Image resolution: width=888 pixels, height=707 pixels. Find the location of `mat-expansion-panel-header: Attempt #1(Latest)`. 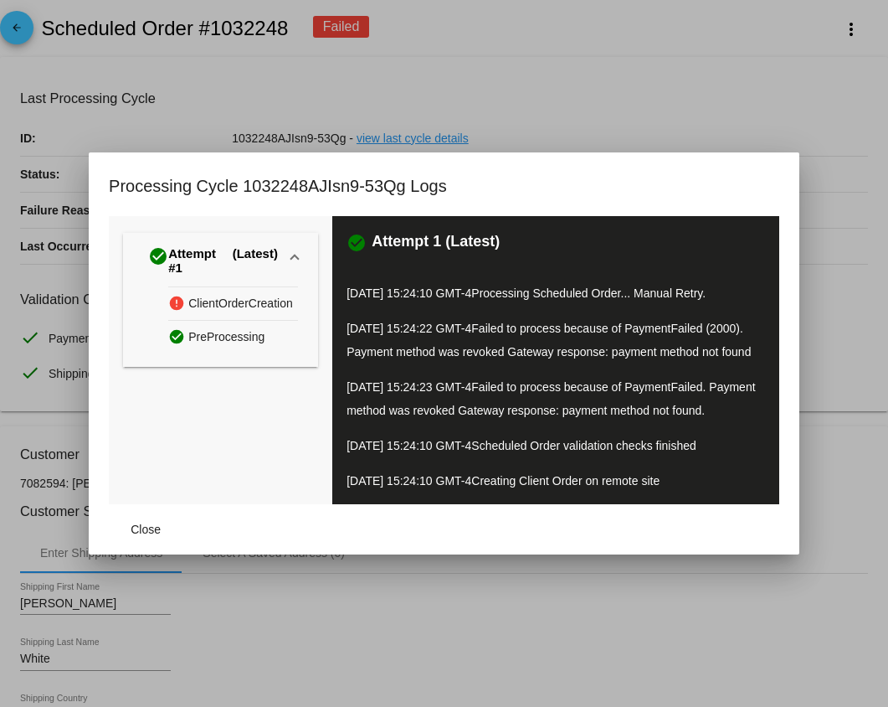

mat-expansion-panel-header: Attempt #1(Latest) is located at coordinates (220, 260).